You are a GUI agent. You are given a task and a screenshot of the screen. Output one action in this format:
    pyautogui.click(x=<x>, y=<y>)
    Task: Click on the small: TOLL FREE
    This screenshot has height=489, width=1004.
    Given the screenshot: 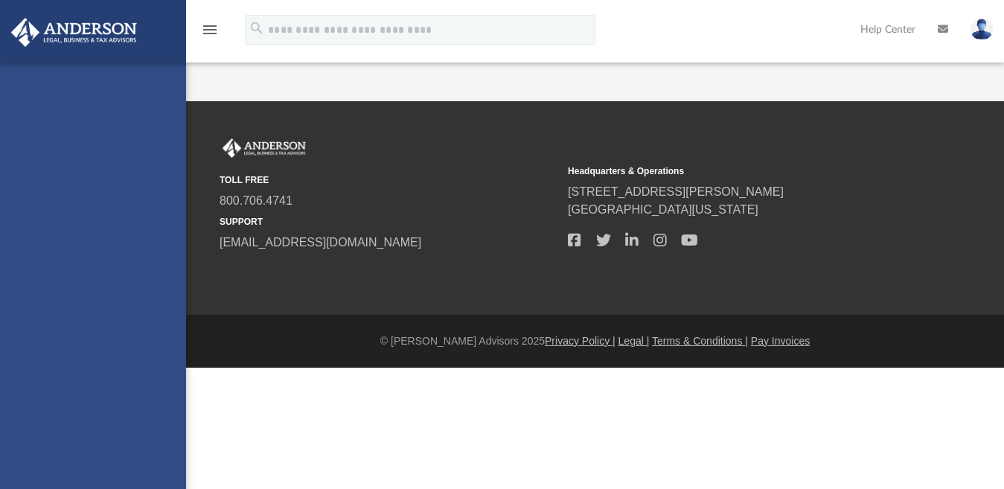 What is the action you would take?
    pyautogui.click(x=389, y=180)
    